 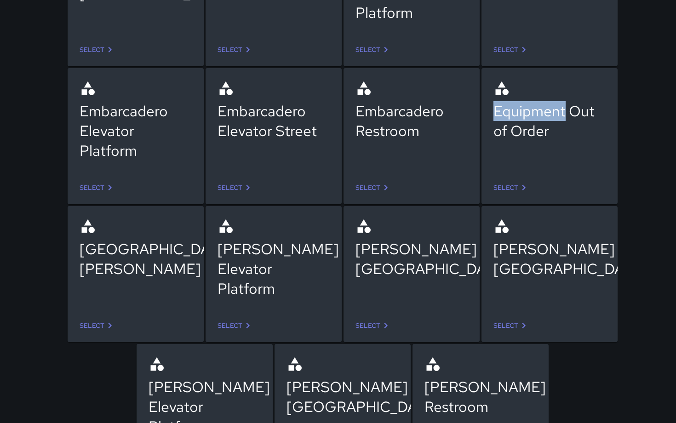 I want to click on div: Embarcadero Elevator Platform, so click(x=136, y=131).